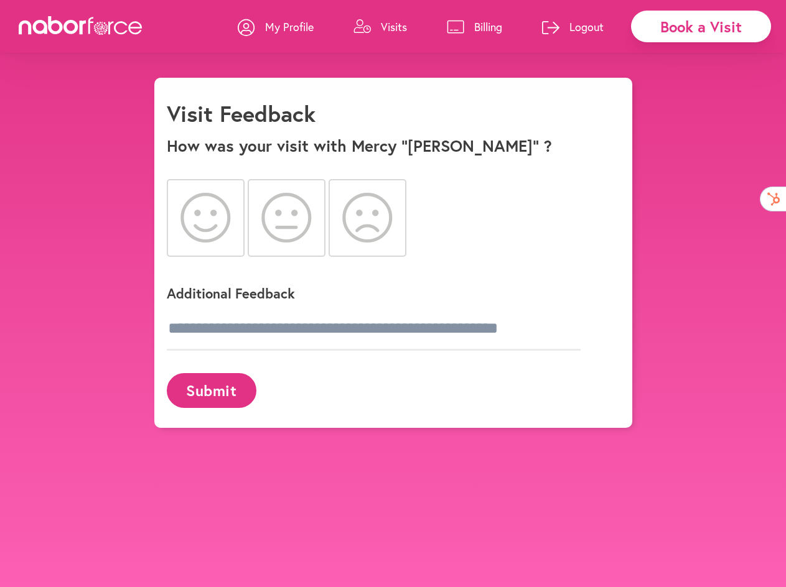  What do you see at coordinates (572, 27) in the screenshot?
I see `a: Logout` at bounding box center [572, 27].